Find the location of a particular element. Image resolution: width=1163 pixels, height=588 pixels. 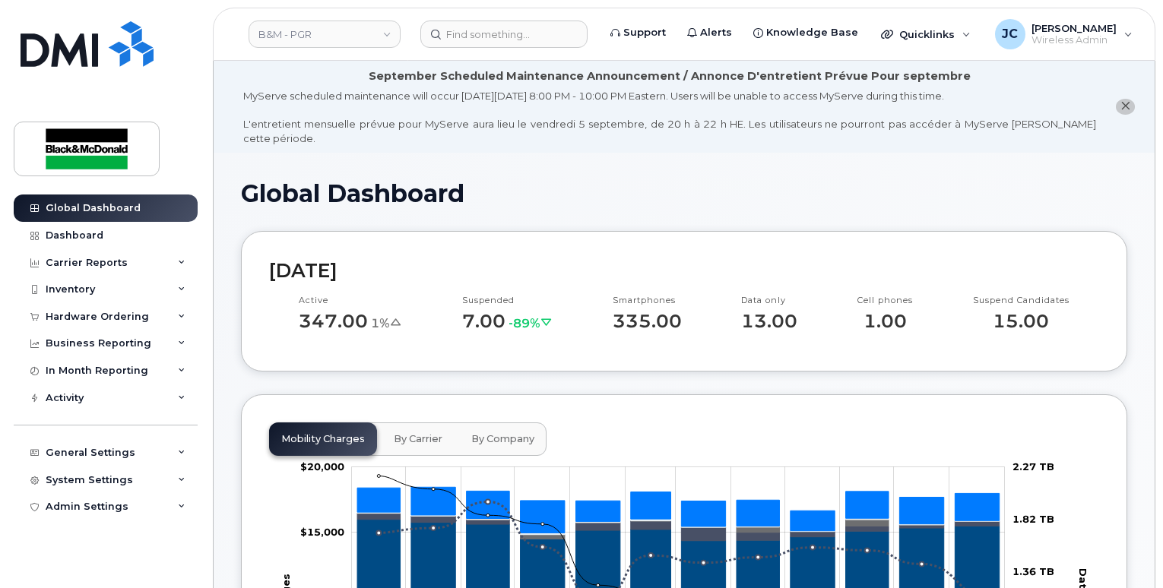

p: Smartphones is located at coordinates (647, 301).